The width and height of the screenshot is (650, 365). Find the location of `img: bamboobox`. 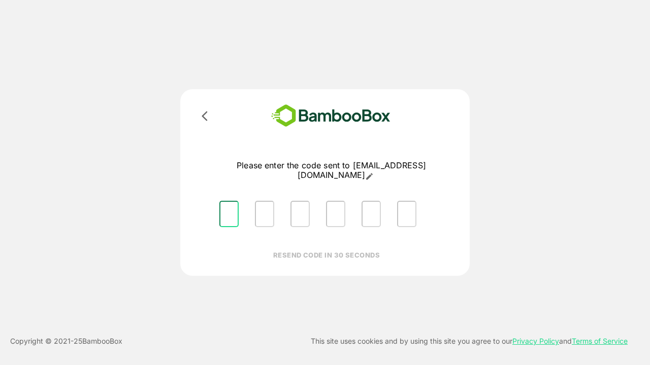

img: bamboobox is located at coordinates (330, 116).